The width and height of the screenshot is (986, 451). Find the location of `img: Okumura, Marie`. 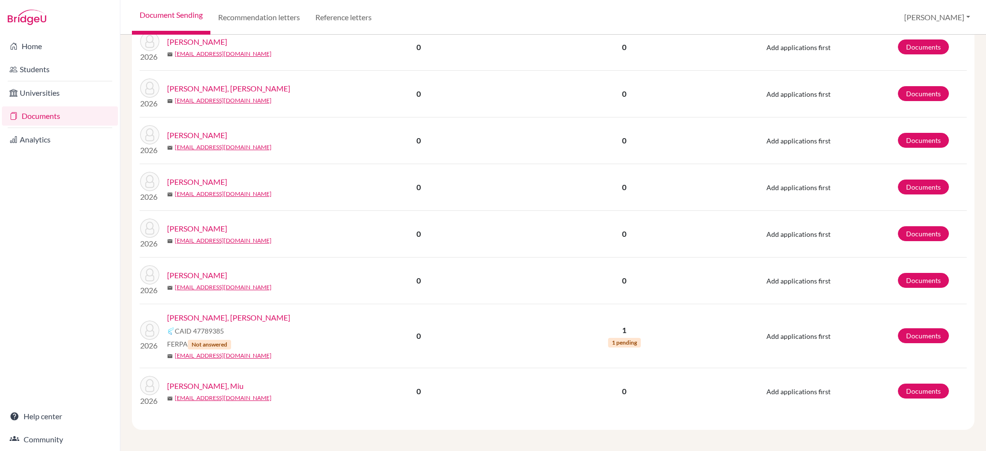

img: Okumura, Marie is located at coordinates (150, 135).